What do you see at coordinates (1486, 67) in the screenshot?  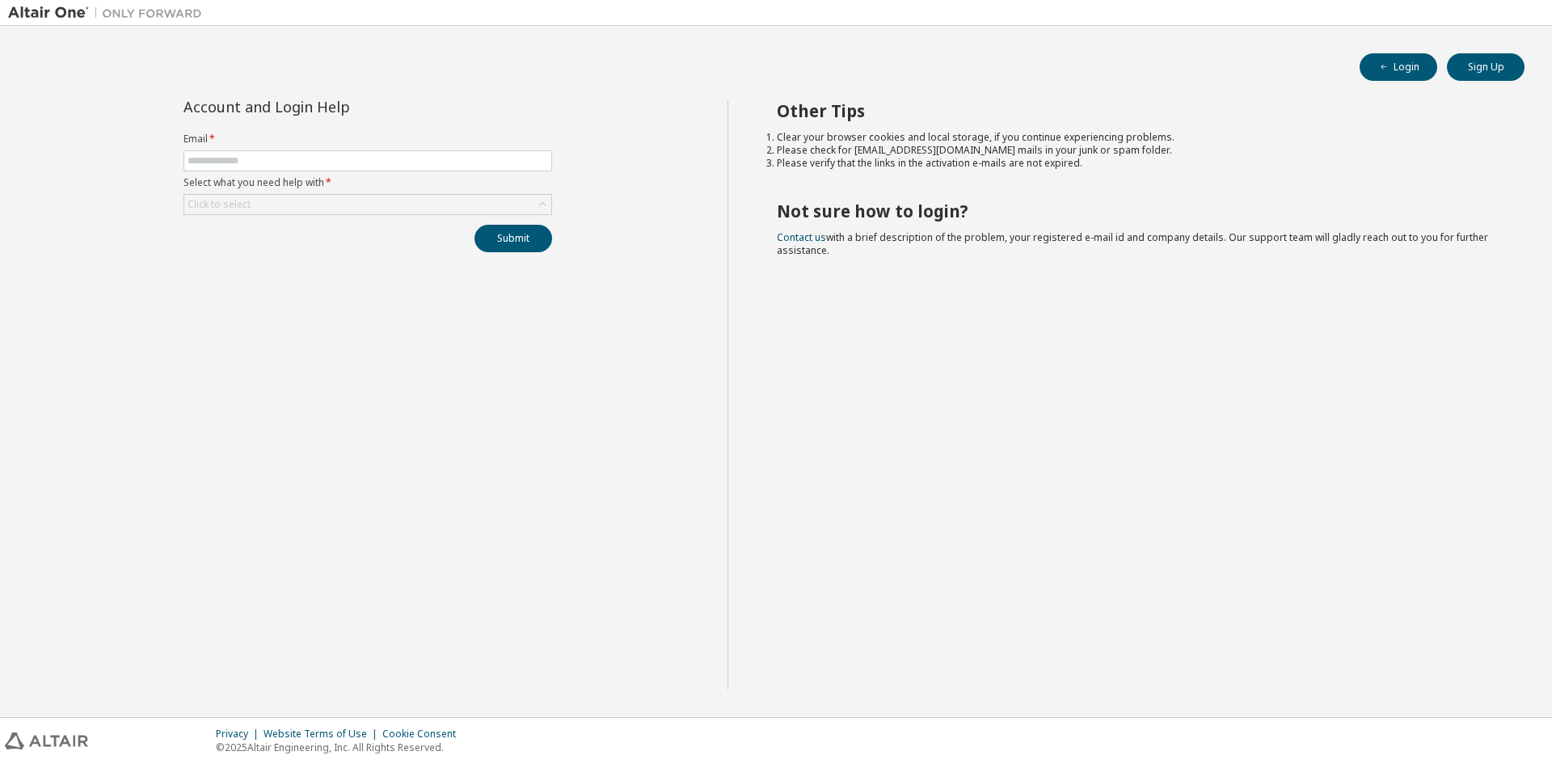 I see `button: Sign Up` at bounding box center [1486, 67].